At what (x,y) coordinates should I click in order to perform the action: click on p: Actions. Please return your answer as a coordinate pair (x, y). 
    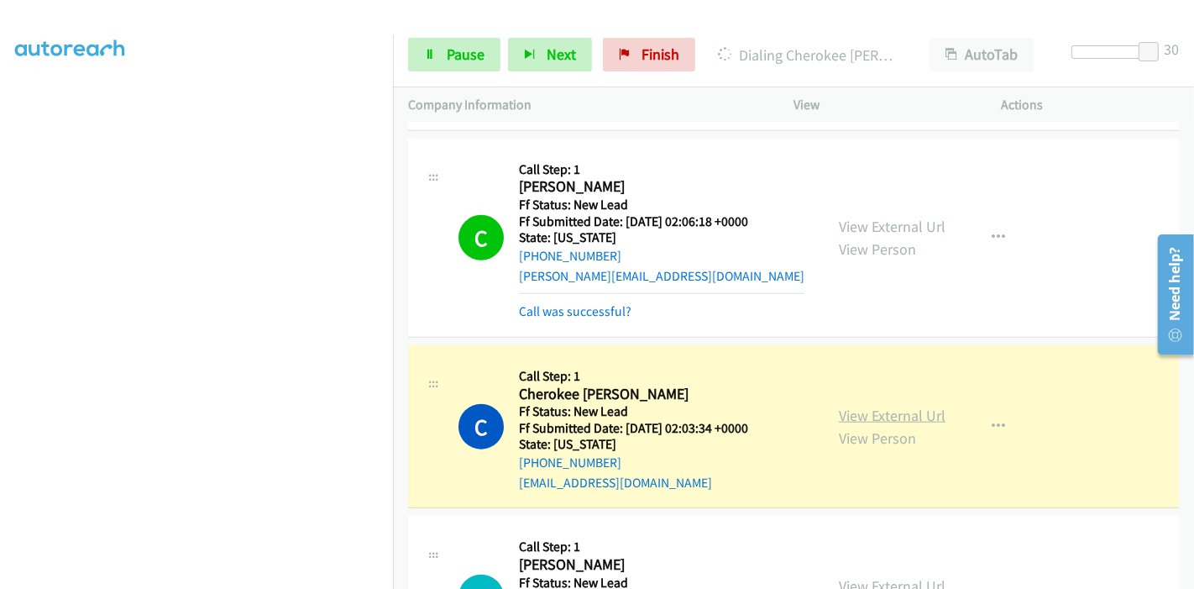
    Looking at the image, I should click on (1091, 105).